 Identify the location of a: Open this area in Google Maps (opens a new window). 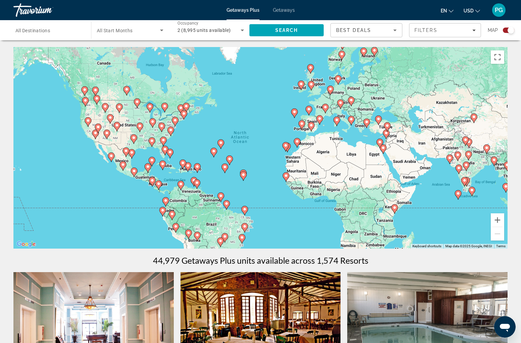
(26, 244).